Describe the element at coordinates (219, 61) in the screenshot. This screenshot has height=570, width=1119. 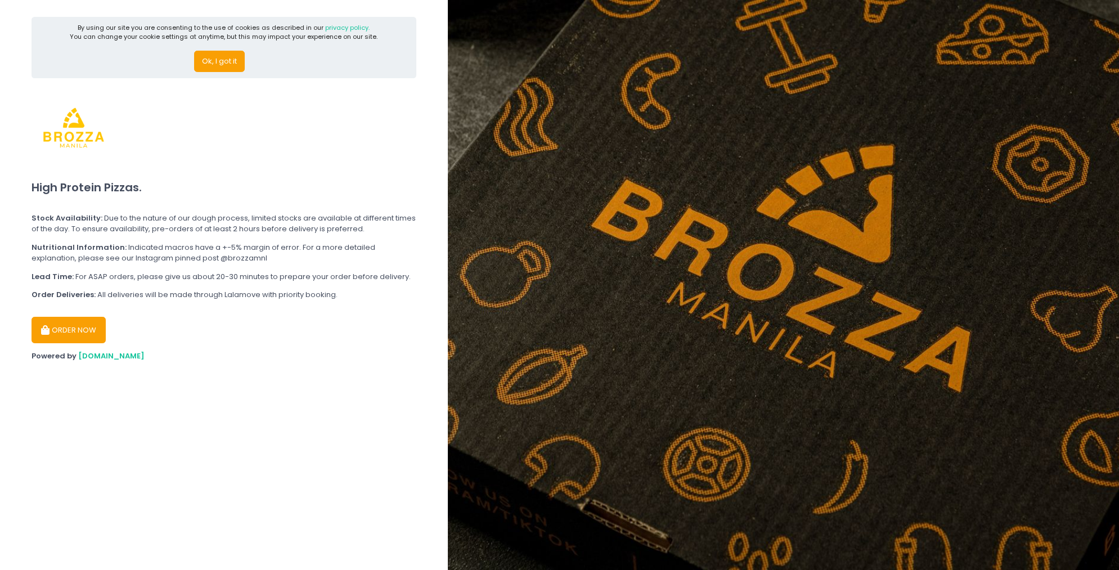
I see `button: Ok, I got it` at that location.